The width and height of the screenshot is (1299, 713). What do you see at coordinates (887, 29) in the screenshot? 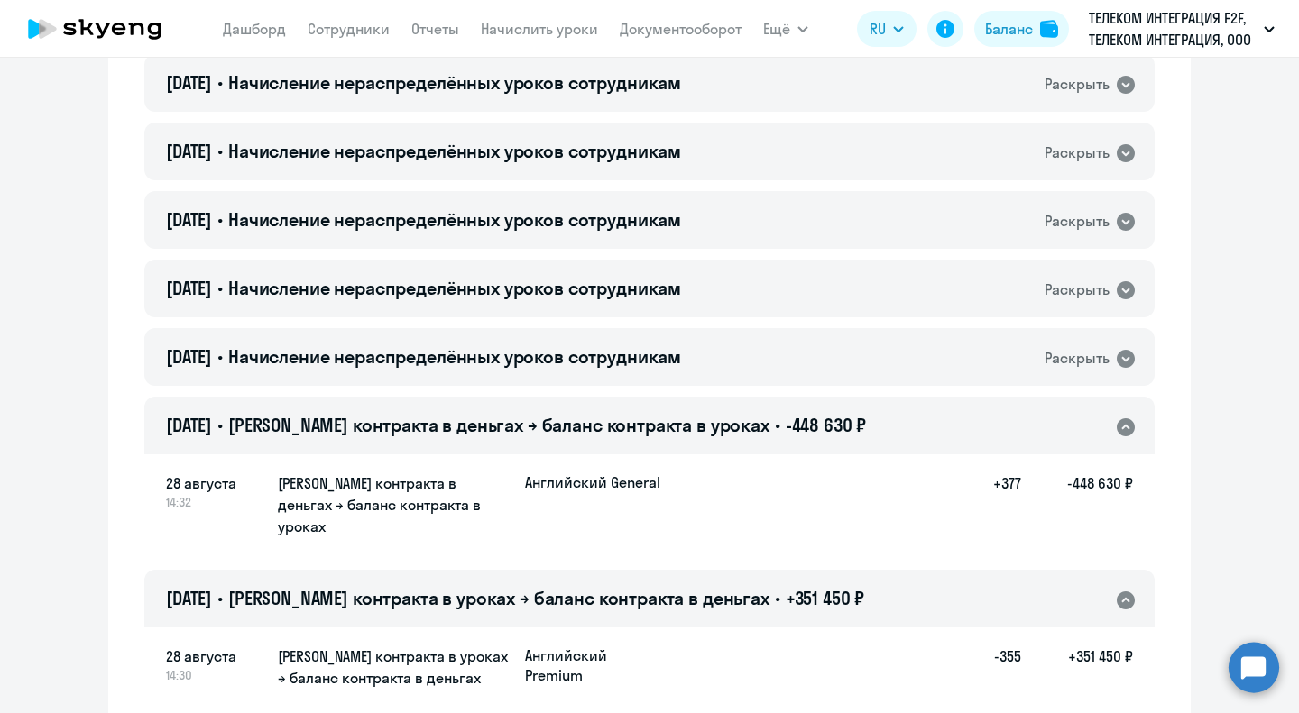
I see `button: RU` at bounding box center [887, 29].